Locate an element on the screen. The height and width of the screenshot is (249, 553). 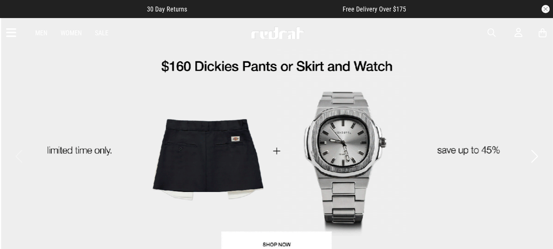
a: Men is located at coordinates (41, 33).